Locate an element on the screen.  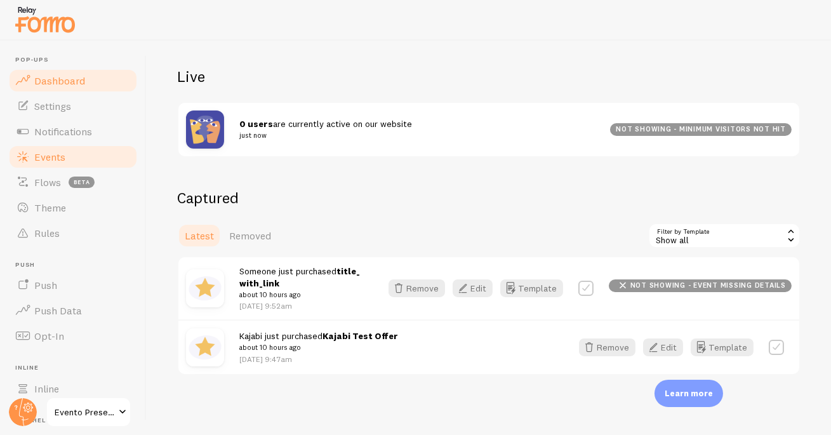
span: Flows is located at coordinates (48, 182).